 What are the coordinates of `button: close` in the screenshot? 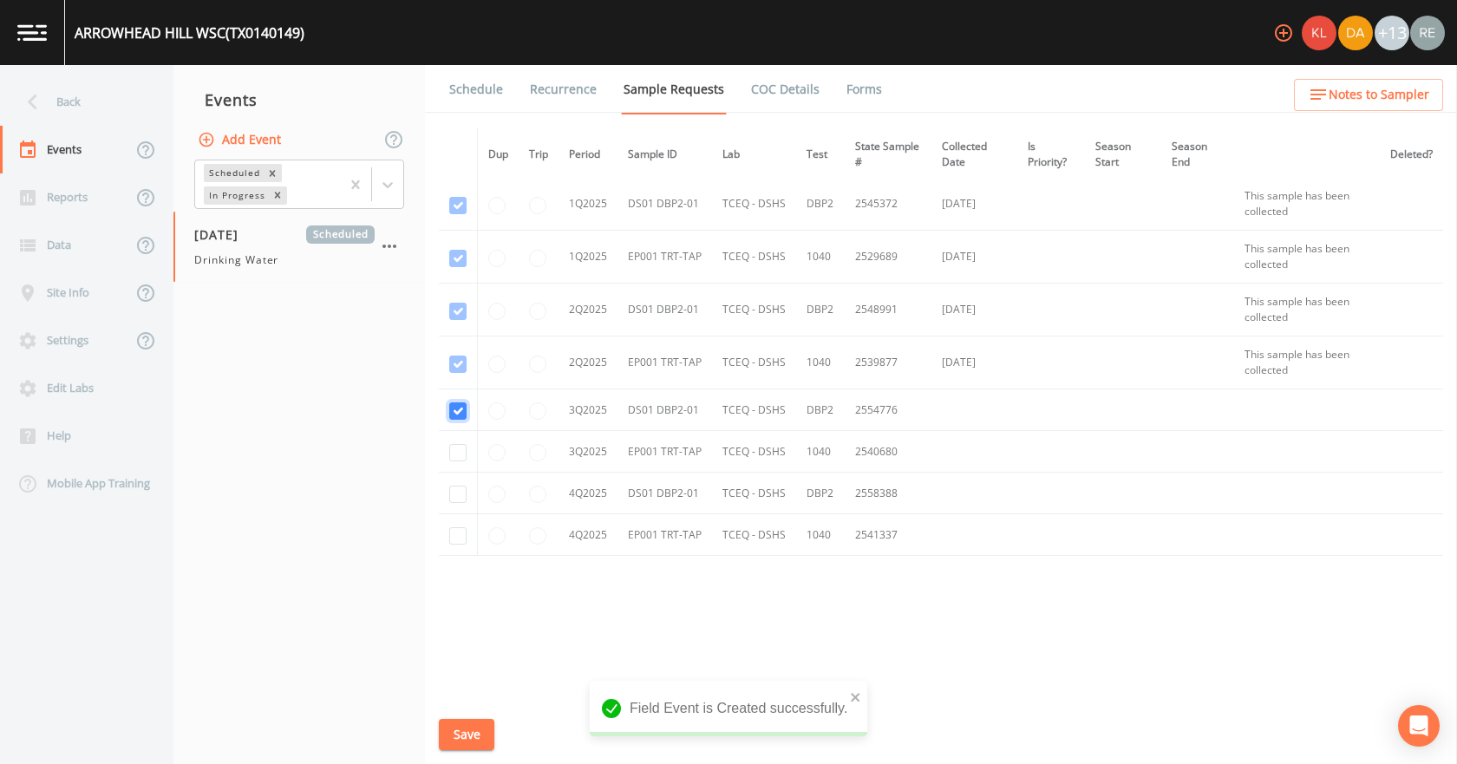 It's located at (856, 696).